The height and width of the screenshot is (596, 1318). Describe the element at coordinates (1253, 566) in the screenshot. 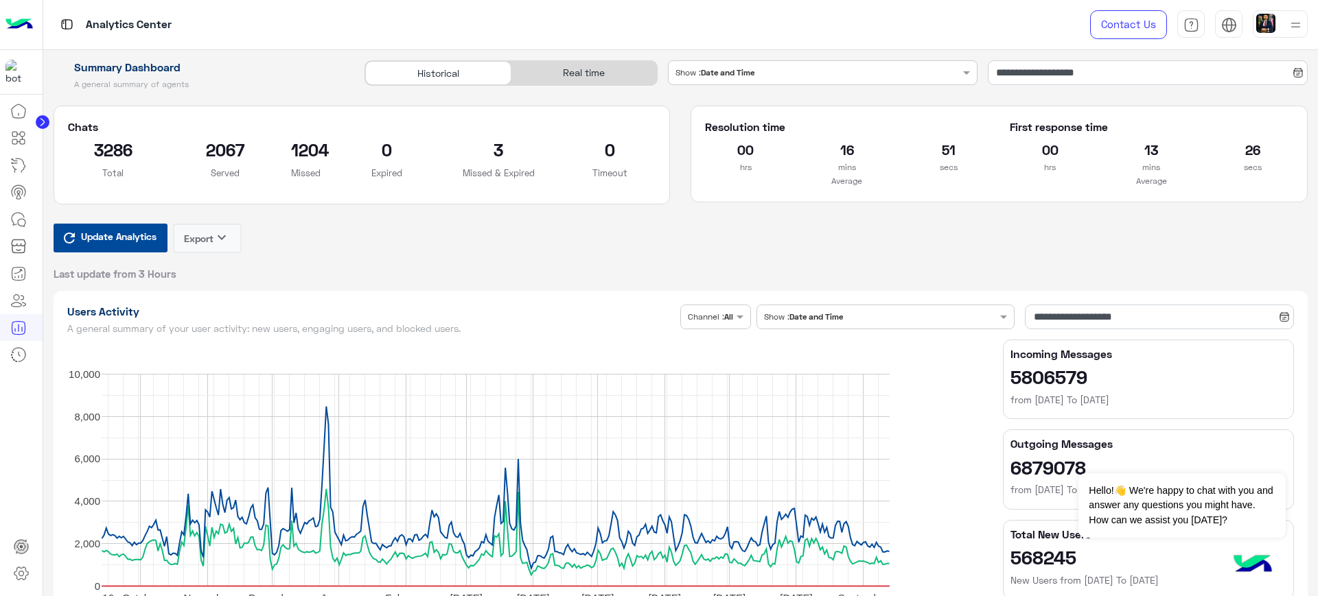

I see `img: hulul-logo.png` at that location.